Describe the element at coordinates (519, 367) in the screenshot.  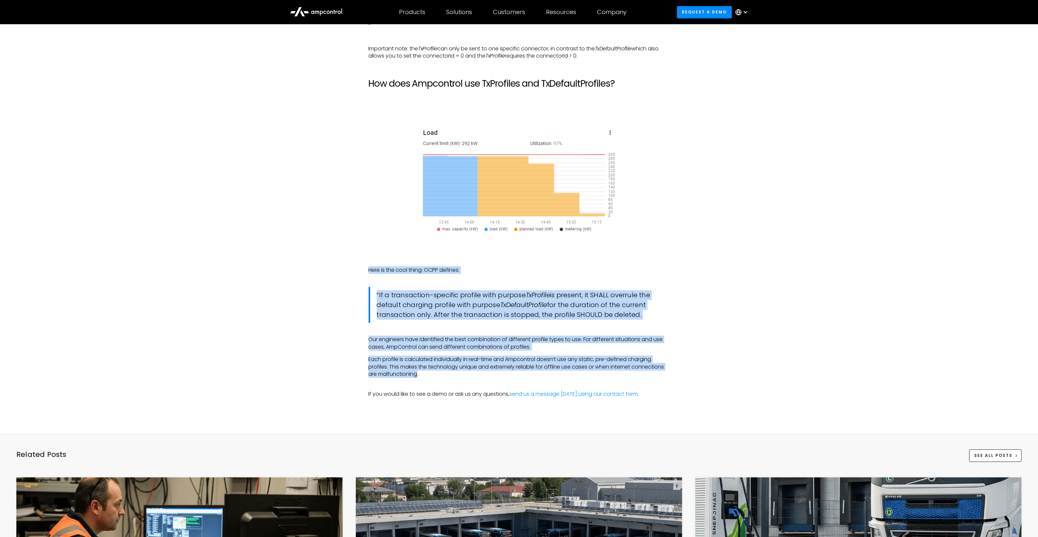
I see `p: Each profile is calculated individually in real-time and Ampcontrol doesn’t use any static, pre-d...` at that location.